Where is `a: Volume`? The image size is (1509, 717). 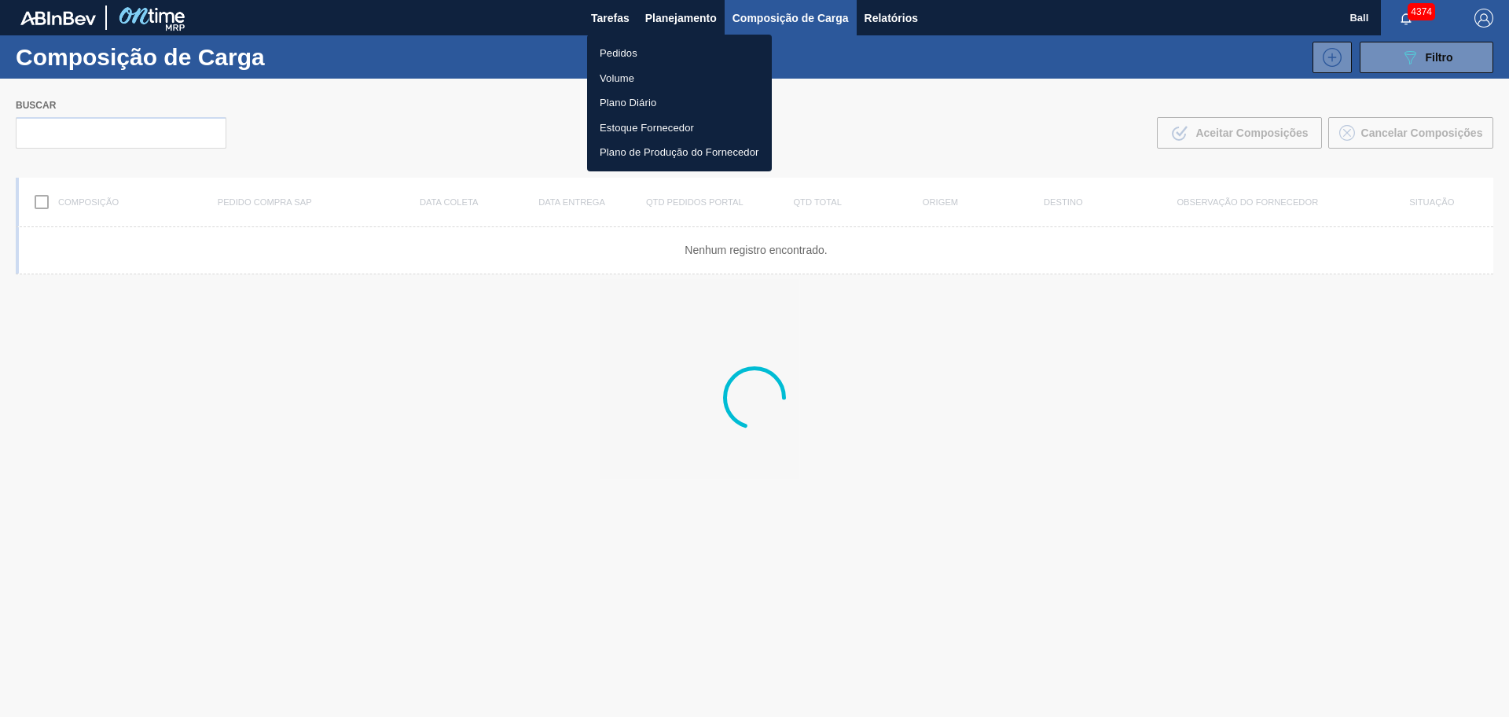
a: Volume is located at coordinates (679, 79).